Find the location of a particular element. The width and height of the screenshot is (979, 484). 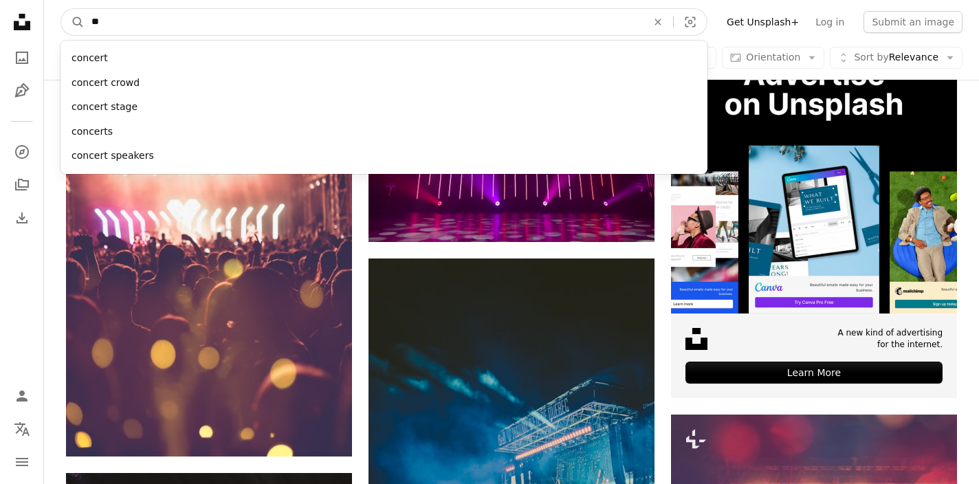

img: file-1635990755334-4bfd90f37242image is located at coordinates (814, 170).